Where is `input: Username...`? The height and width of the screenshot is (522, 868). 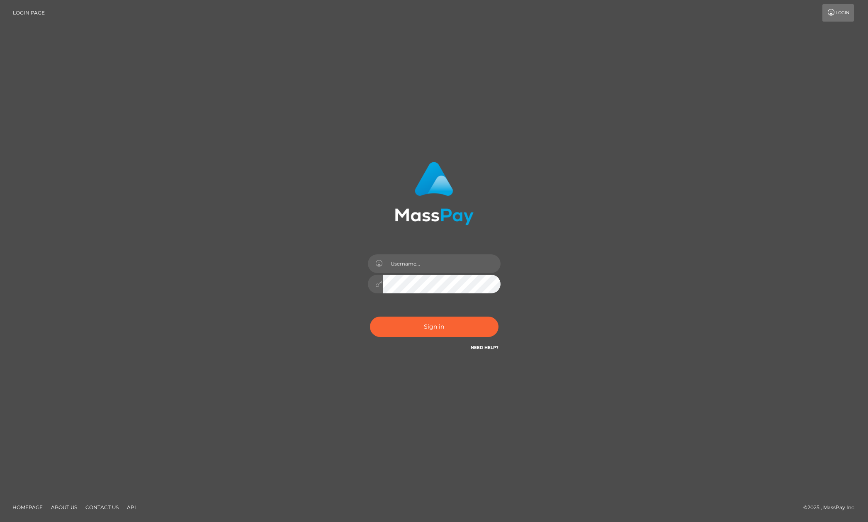 input: Username... is located at coordinates (442, 263).